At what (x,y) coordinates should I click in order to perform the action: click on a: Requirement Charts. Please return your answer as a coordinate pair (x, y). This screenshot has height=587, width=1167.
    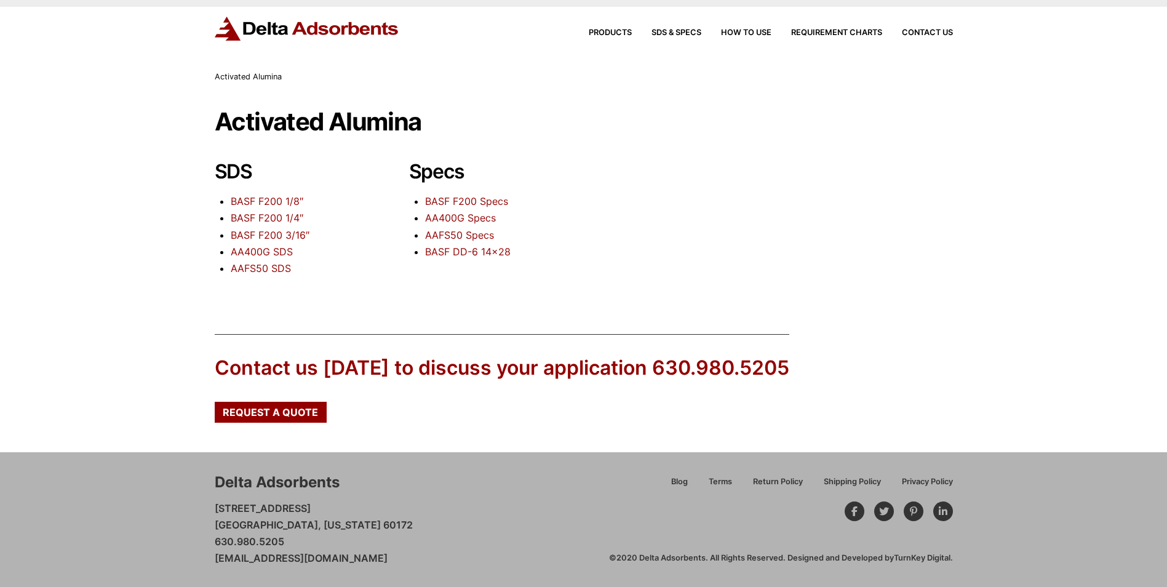
    Looking at the image, I should click on (827, 33).